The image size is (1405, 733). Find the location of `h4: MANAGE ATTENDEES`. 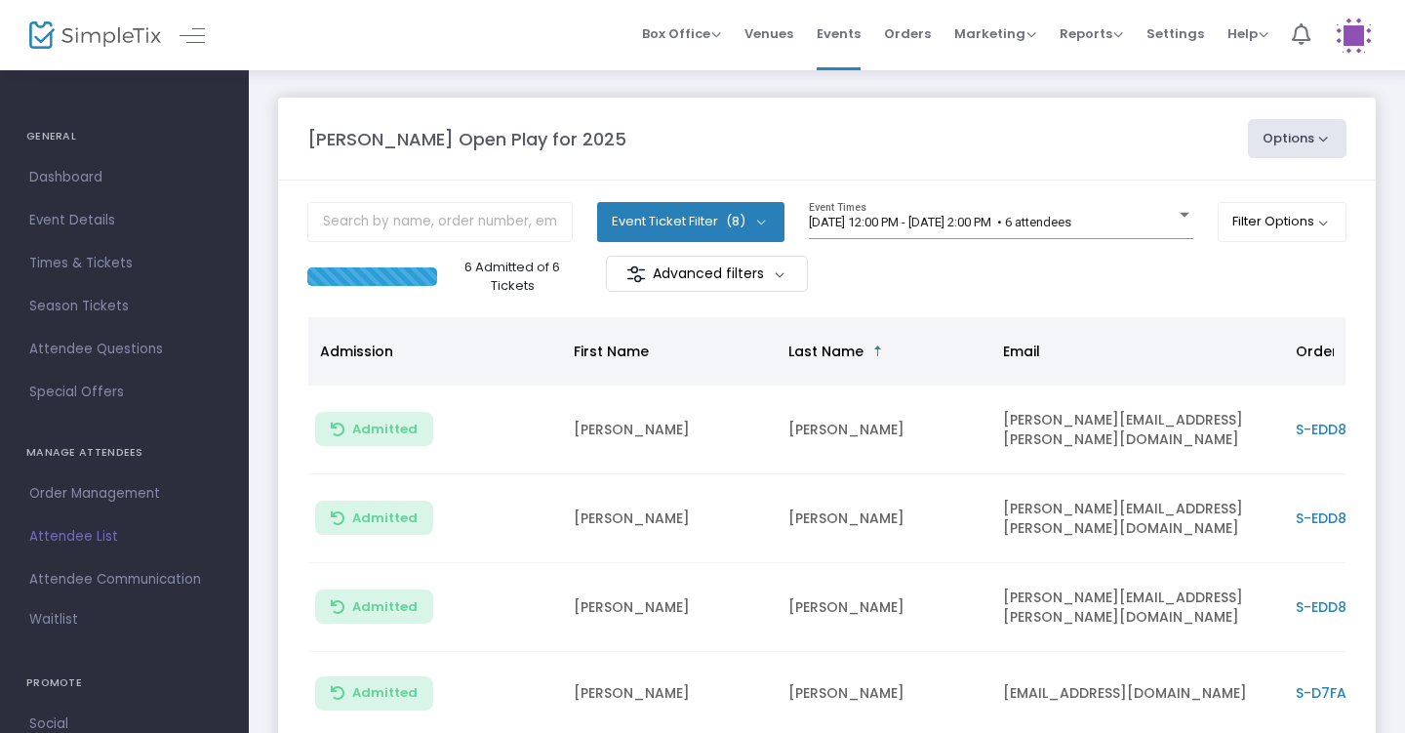

h4: MANAGE ATTENDEES is located at coordinates (124, 453).